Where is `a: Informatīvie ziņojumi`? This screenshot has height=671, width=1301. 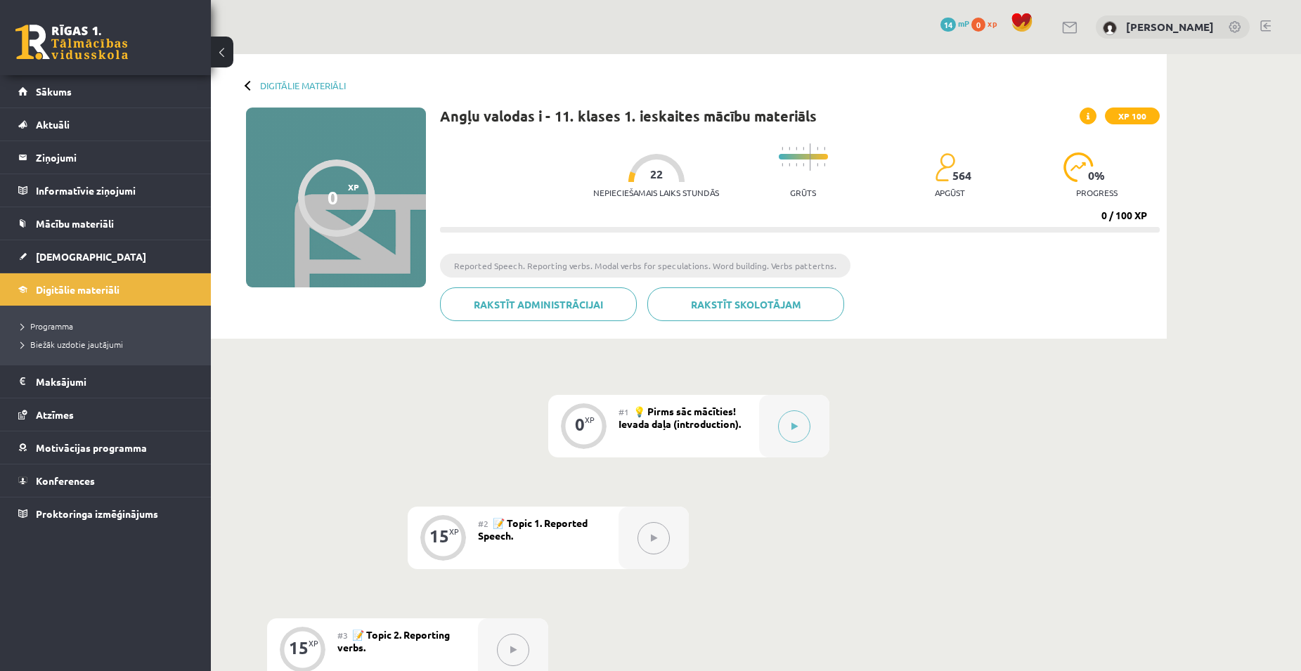 a: Informatīvie ziņojumi is located at coordinates (105, 190).